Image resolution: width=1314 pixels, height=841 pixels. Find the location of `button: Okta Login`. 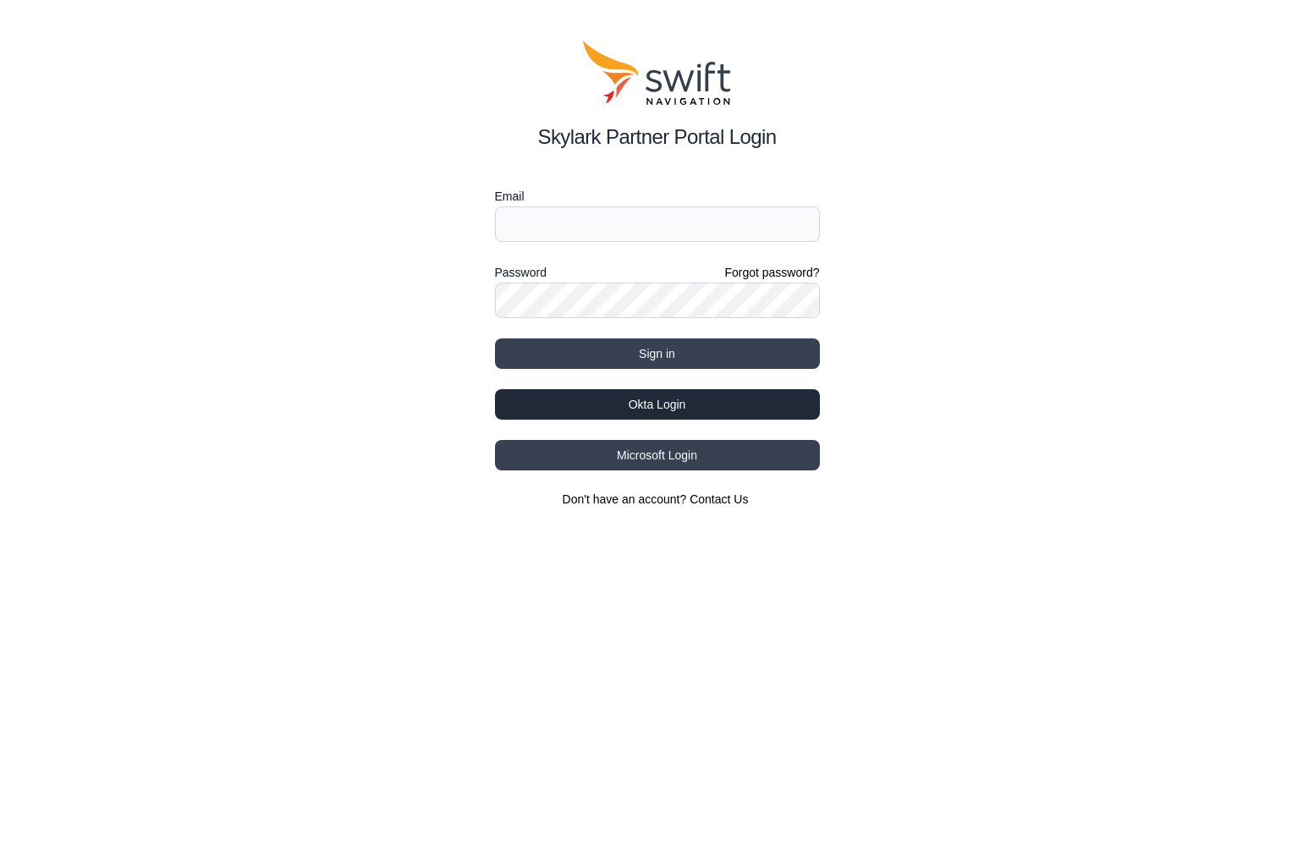

button: Okta Login is located at coordinates (657, 404).